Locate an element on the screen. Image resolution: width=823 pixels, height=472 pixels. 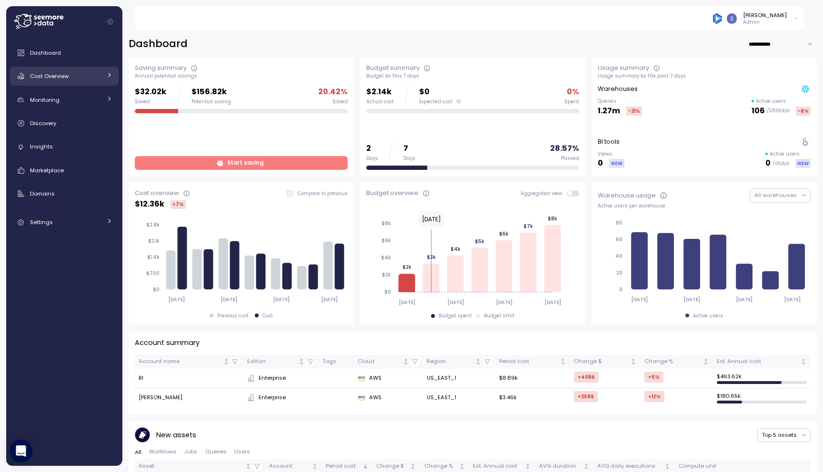
span: Dashboard is located at coordinates (45, 53).